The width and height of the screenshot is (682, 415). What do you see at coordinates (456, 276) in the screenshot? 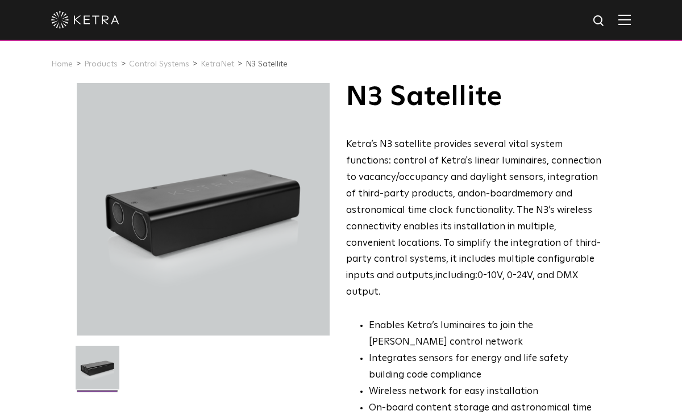
I see `g: including:` at bounding box center [456, 276].